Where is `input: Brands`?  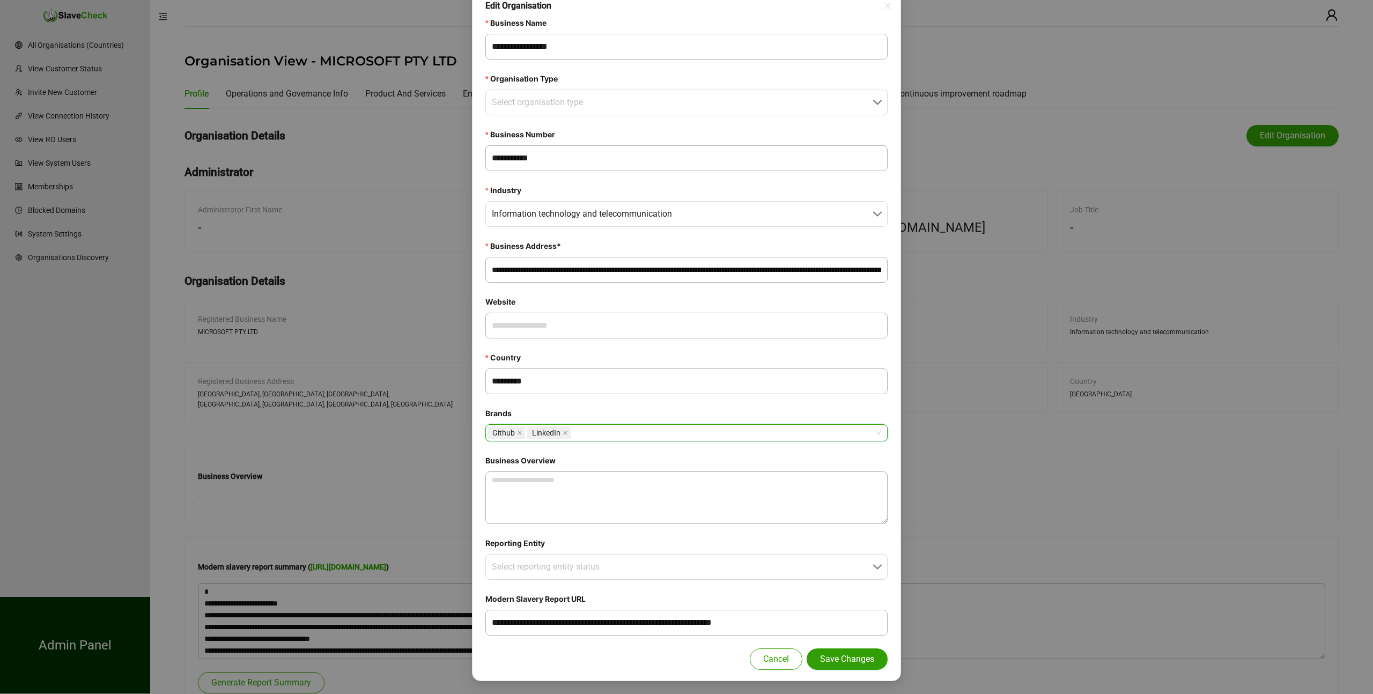 input: Brands is located at coordinates (574, 433).